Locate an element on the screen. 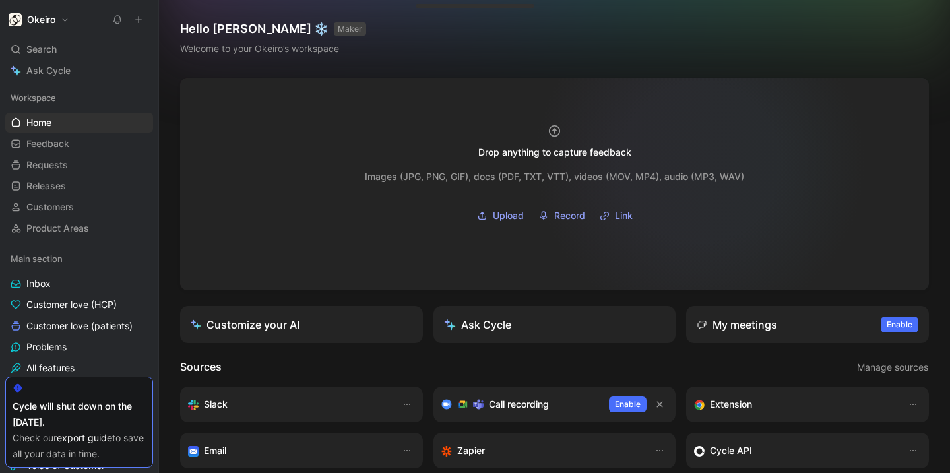 The width and height of the screenshot is (950, 473). a: Inbox is located at coordinates (79, 284).